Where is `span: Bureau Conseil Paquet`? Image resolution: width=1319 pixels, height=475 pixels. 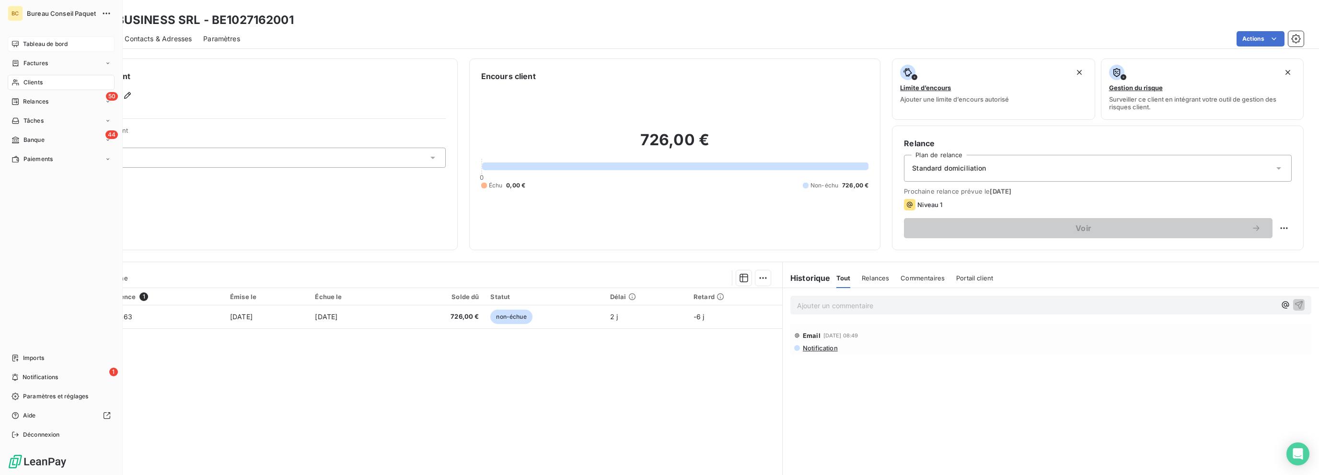 span: Bureau Conseil Paquet is located at coordinates (61, 13).